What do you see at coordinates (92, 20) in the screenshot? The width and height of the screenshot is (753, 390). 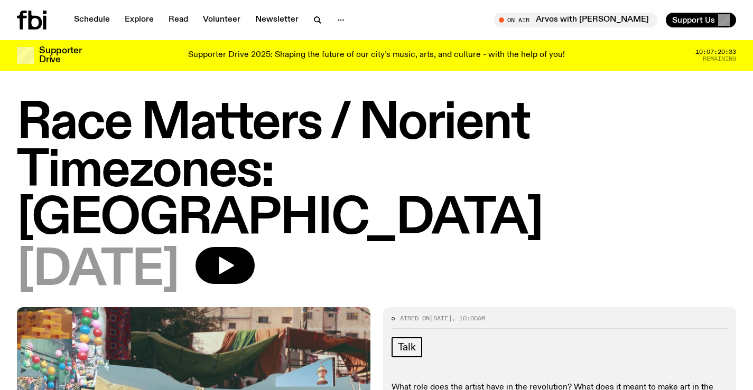 I see `a: Schedule` at bounding box center [92, 20].